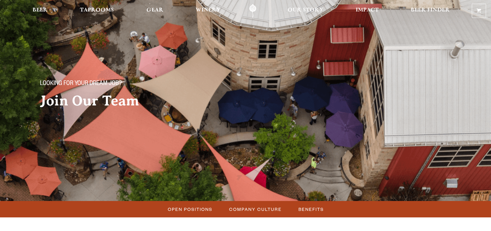 The image size is (491, 231). Describe the element at coordinates (155, 10) in the screenshot. I see `span: Gear` at that location.